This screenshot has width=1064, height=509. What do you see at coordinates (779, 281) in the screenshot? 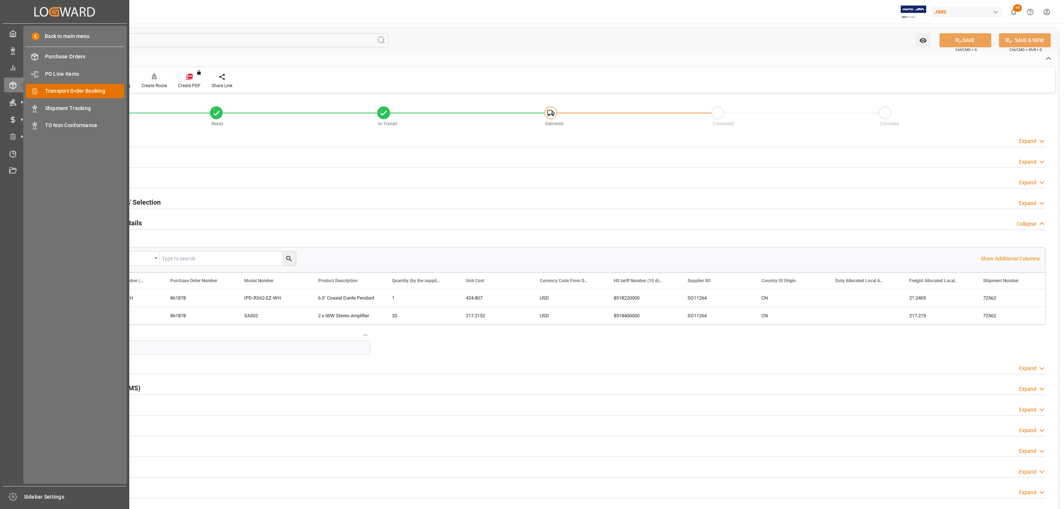
I see `span: Country Of Origin` at bounding box center [779, 281].